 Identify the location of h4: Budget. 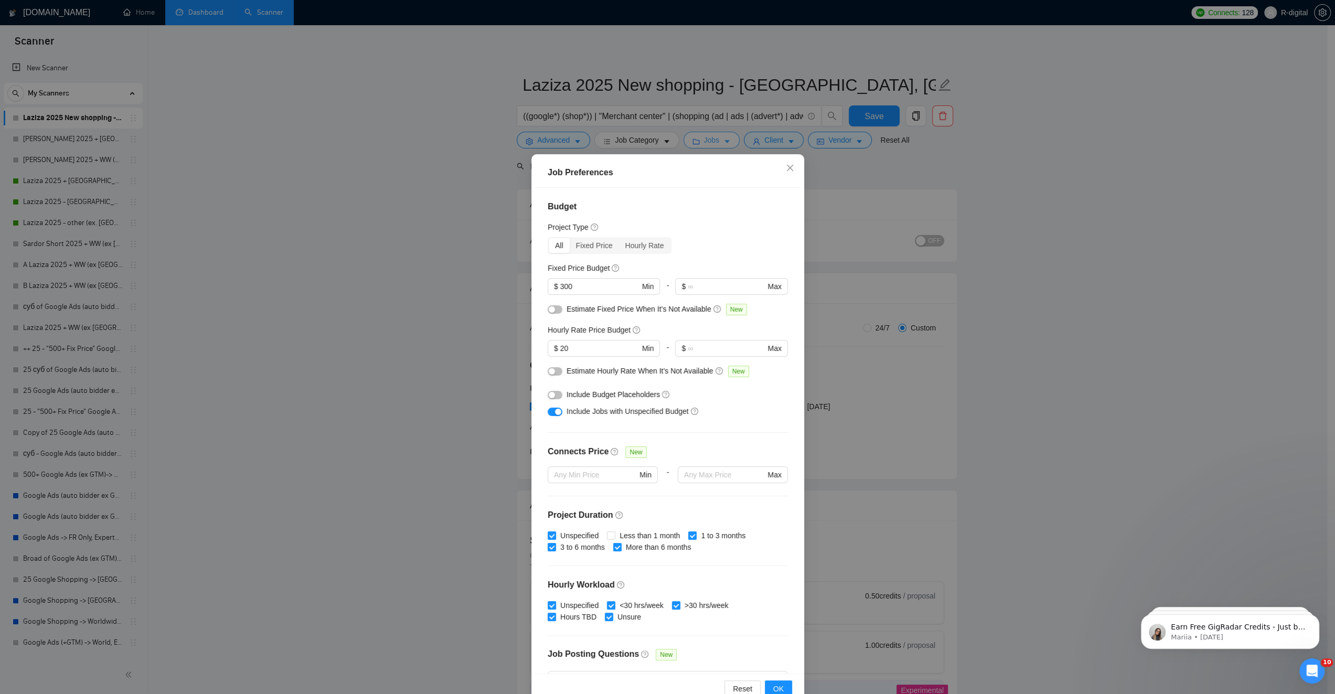
(668, 207).